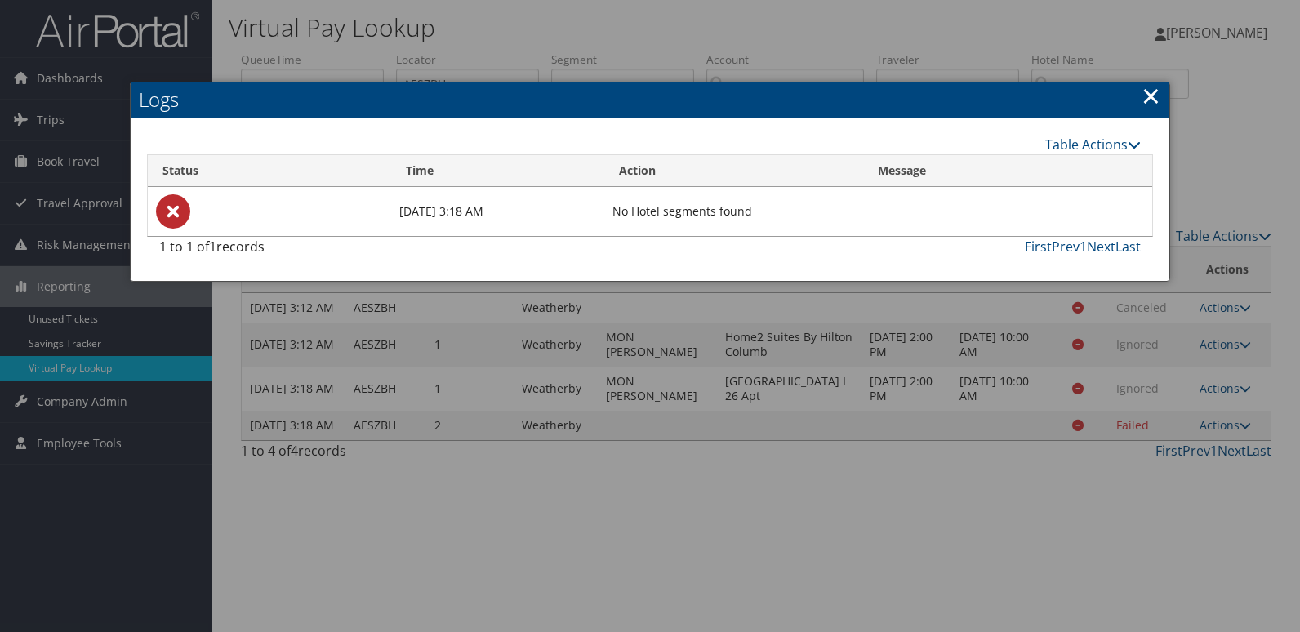 The height and width of the screenshot is (632, 1300). I want to click on a: First, so click(1038, 247).